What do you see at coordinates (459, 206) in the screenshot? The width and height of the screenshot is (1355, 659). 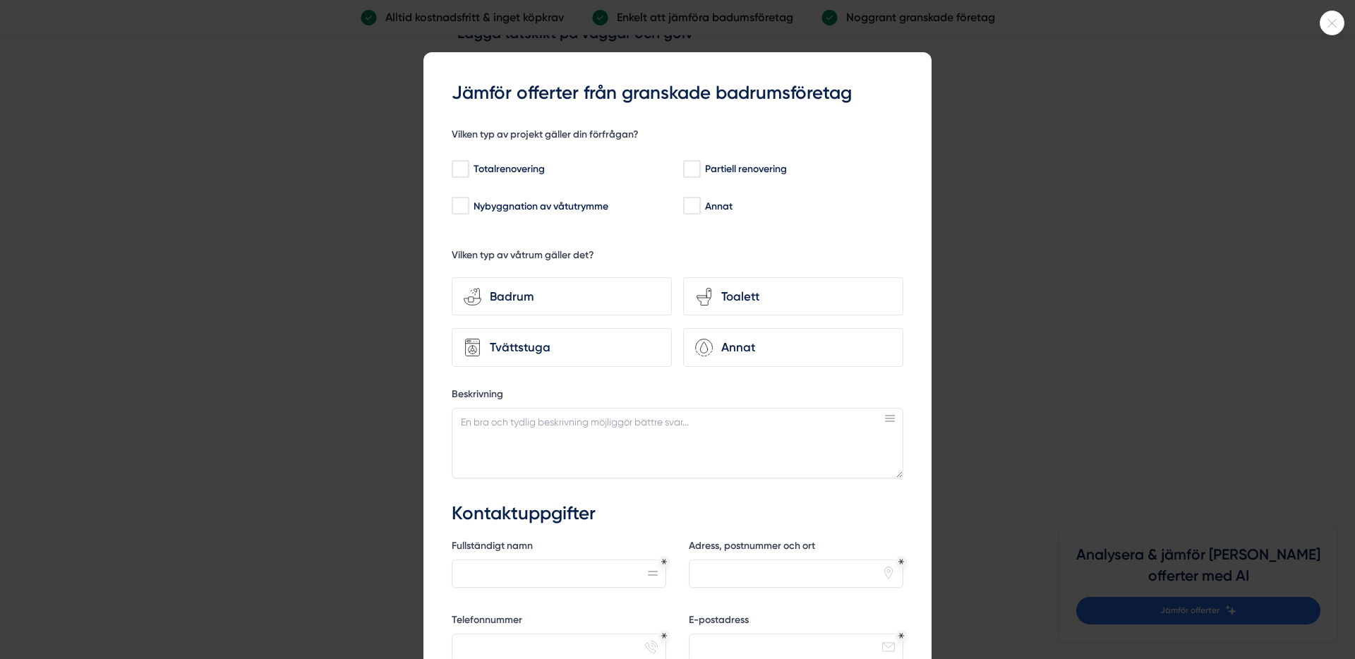 I see `input: Nybyggnation av våtutrymme` at bounding box center [459, 206].